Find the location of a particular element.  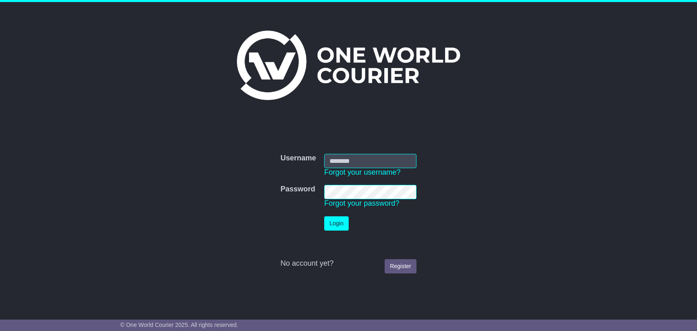

a: Forgot your username? is located at coordinates (362, 172).